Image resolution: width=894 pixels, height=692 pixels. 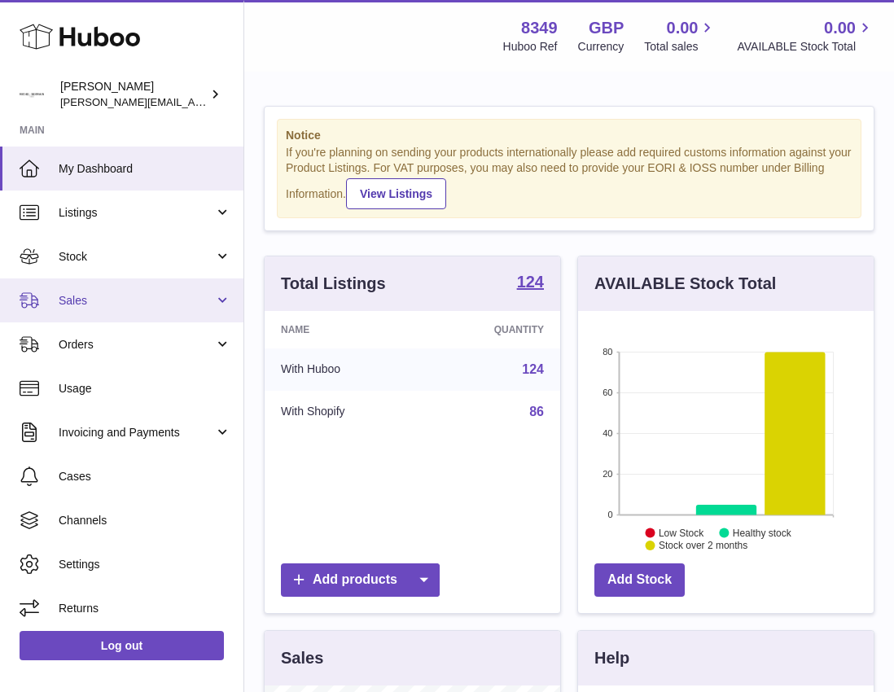 What do you see at coordinates (610, 515) in the screenshot?
I see `text: 0` at bounding box center [610, 515].